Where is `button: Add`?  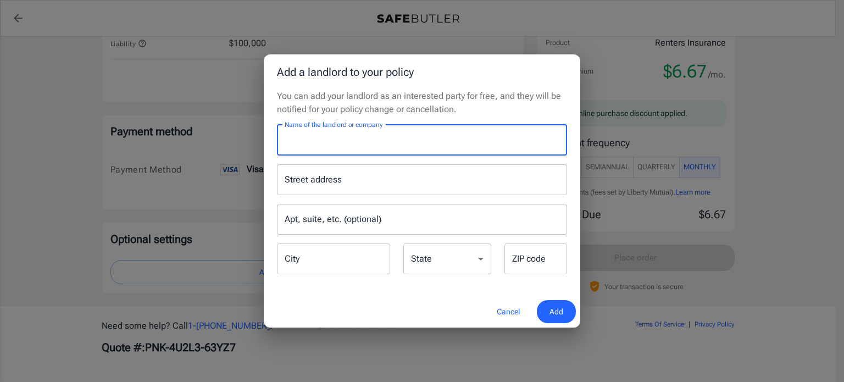 button: Add is located at coordinates (556, 312).